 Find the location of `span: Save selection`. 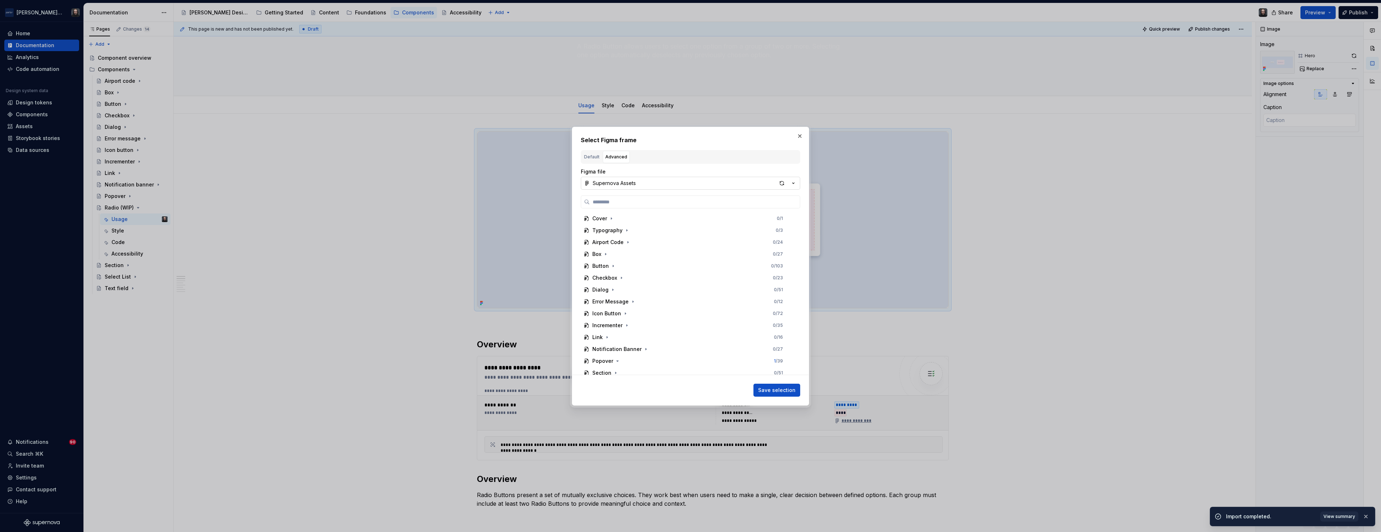

span: Save selection is located at coordinates (777, 390).